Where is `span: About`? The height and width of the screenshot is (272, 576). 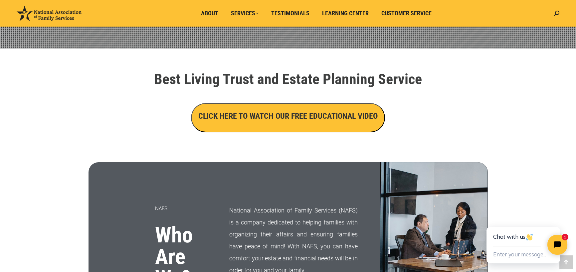 span: About is located at coordinates (210, 13).